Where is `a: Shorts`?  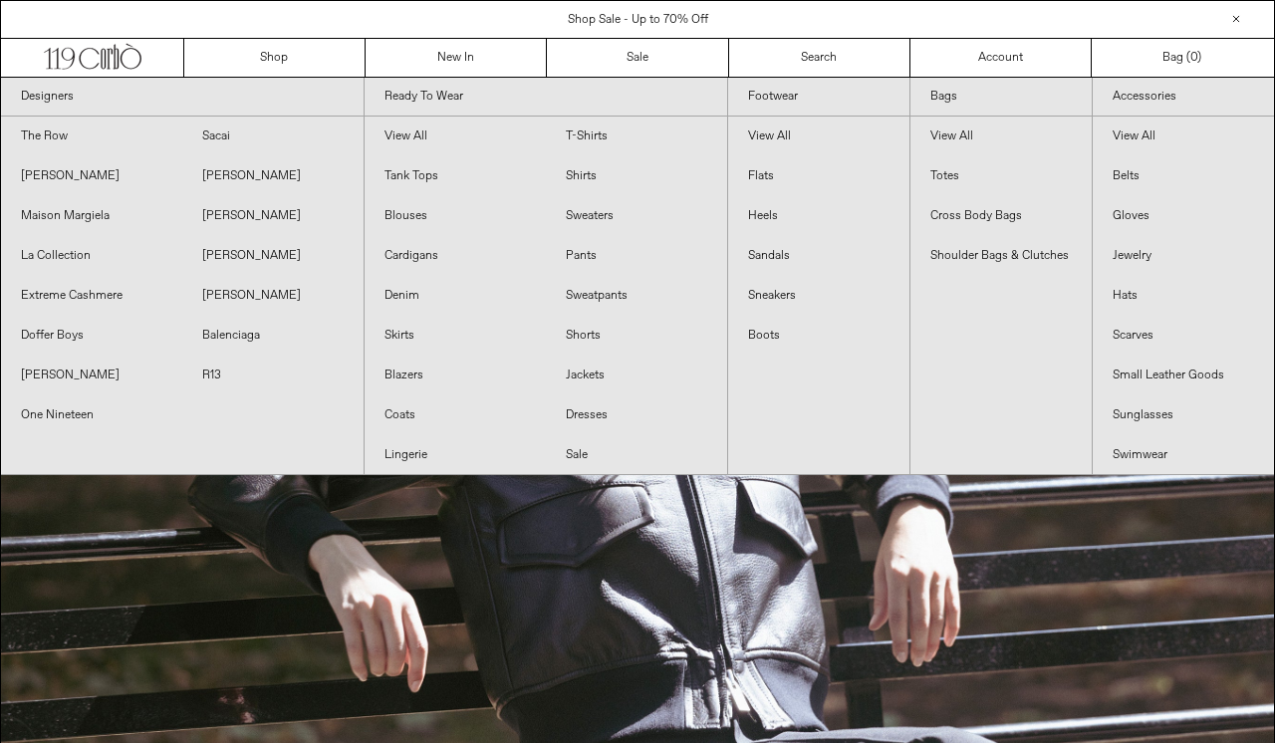
a: Shorts is located at coordinates (636, 336).